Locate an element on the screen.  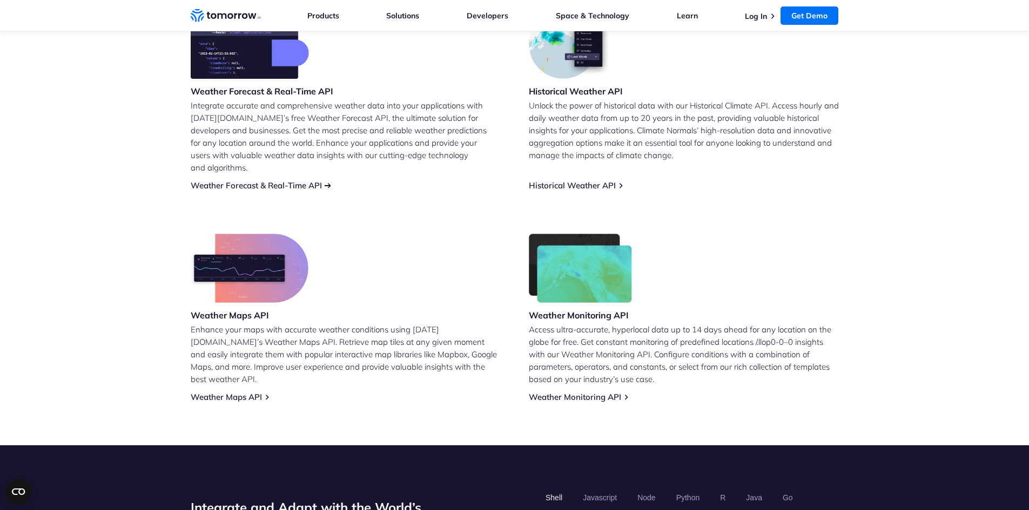
a: Developers is located at coordinates (487, 16).